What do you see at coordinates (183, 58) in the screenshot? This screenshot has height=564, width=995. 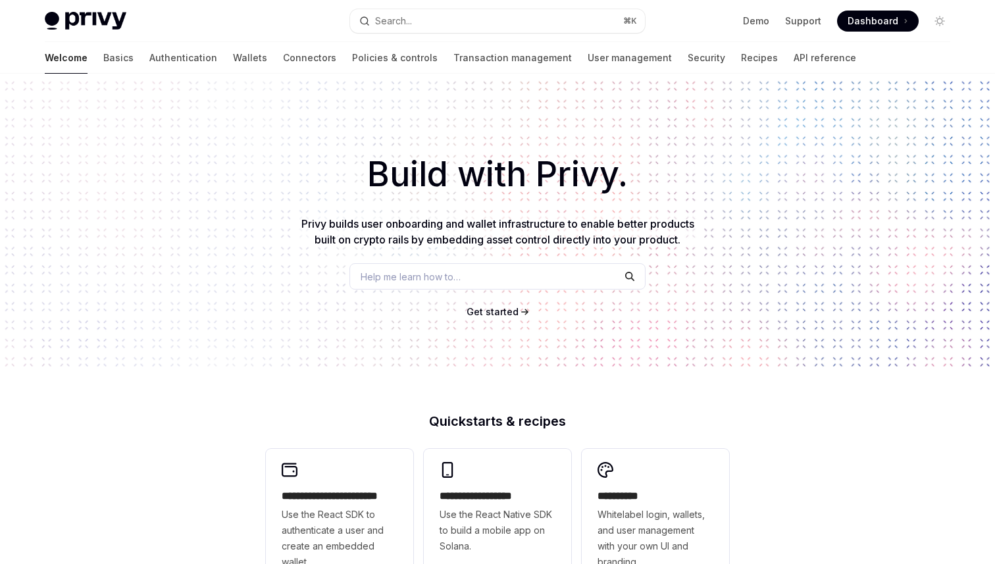 I see `a: Authentication` at bounding box center [183, 58].